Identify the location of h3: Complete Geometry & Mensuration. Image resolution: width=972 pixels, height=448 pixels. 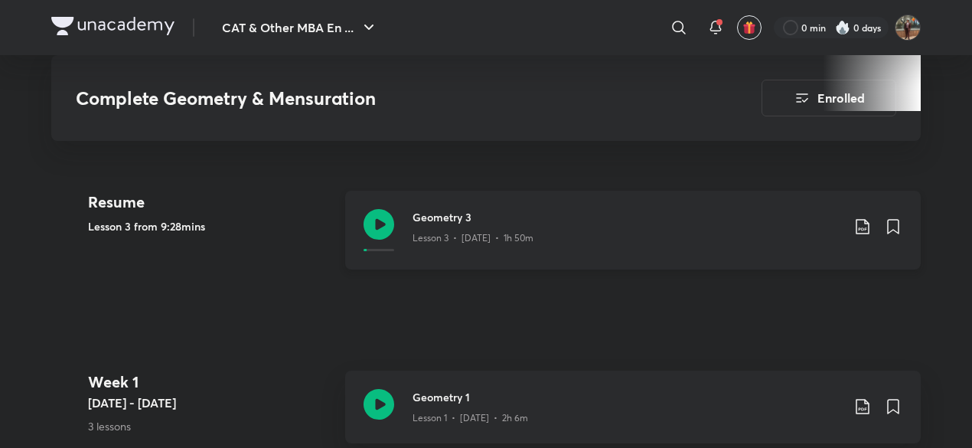
(375, 98).